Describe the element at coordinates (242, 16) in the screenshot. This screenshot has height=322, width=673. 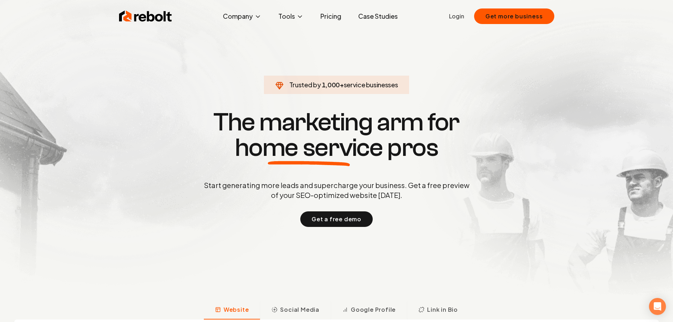
I see `button: Company` at that location.